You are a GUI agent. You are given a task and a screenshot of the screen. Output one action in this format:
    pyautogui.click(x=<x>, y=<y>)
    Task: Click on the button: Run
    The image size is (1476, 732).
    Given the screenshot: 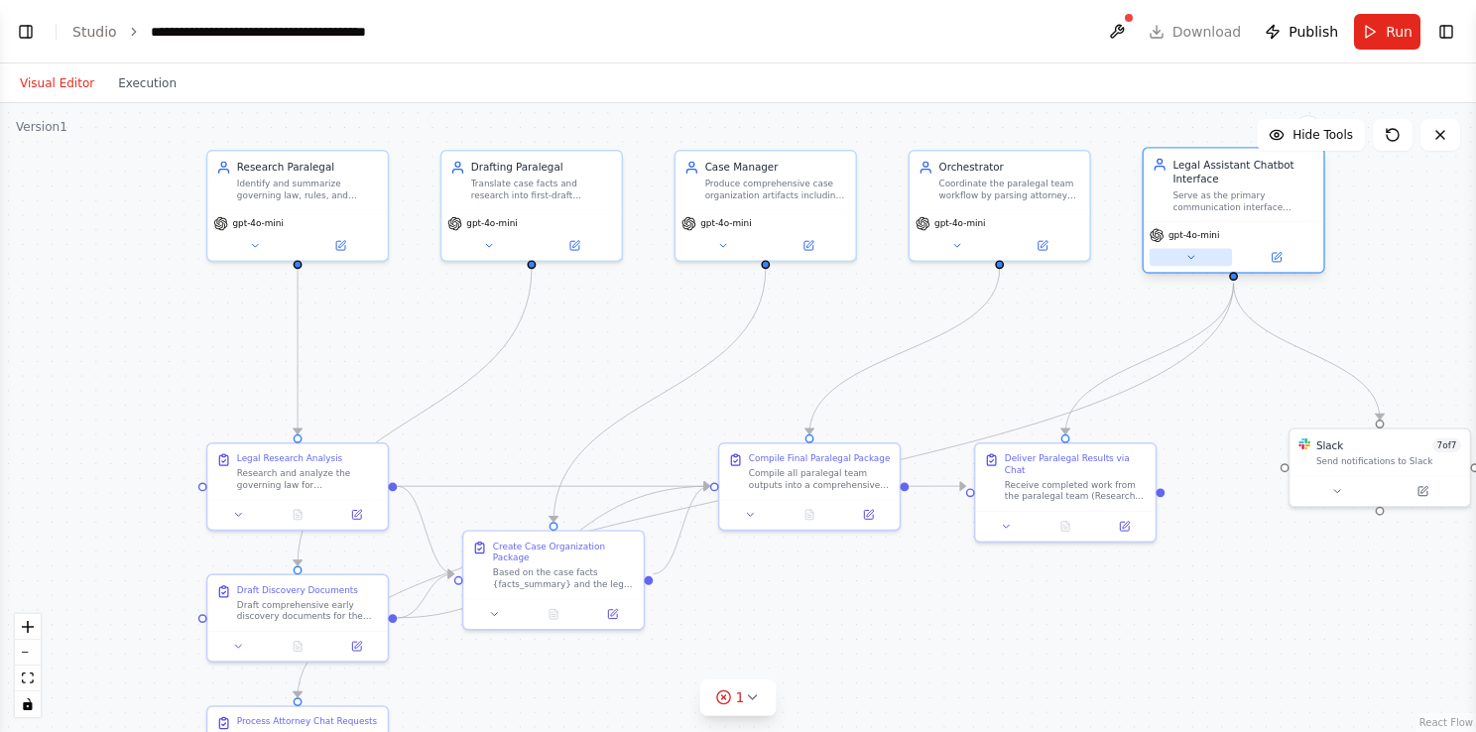 What is the action you would take?
    pyautogui.click(x=1387, y=32)
    